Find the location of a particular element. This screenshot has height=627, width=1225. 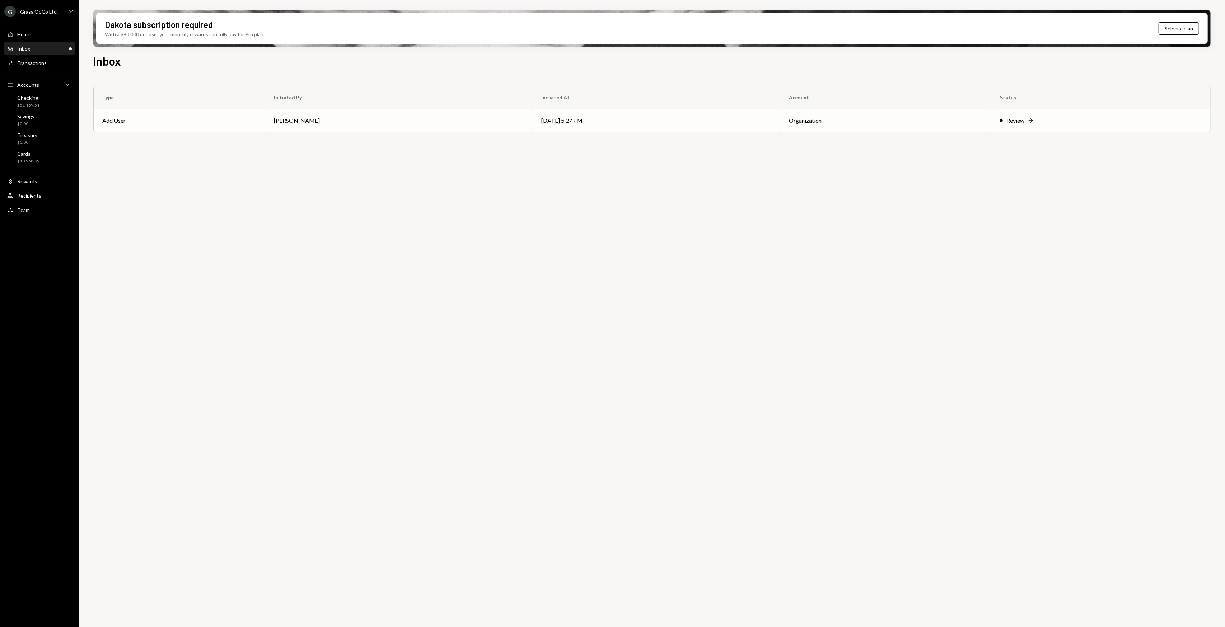

a: Home is located at coordinates (39, 34).